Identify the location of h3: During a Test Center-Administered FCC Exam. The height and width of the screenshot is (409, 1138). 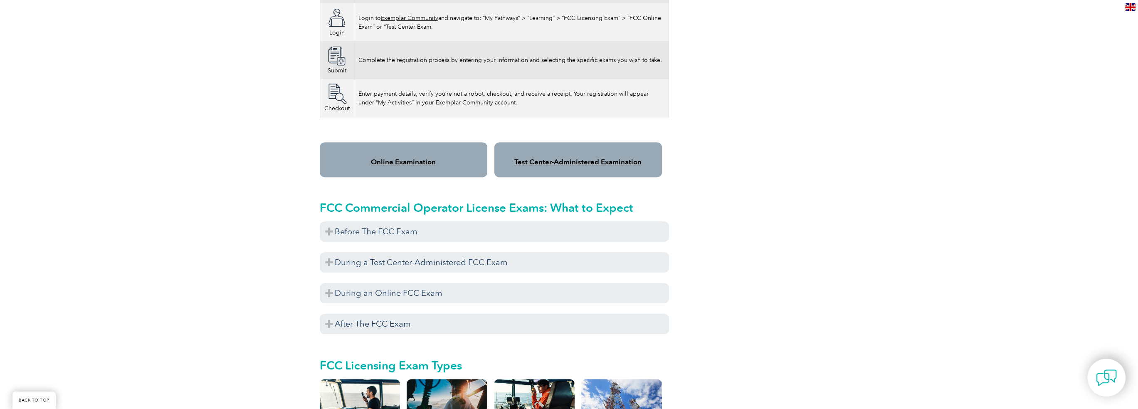
(494, 262).